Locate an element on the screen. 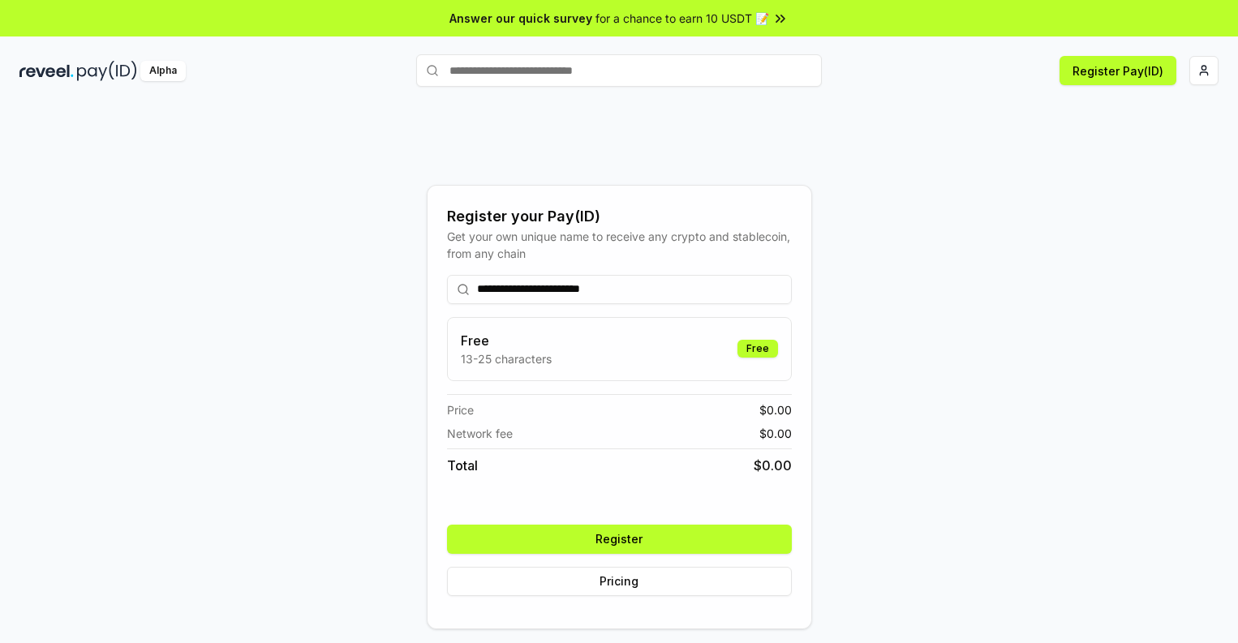 This screenshot has width=1238, height=643. div: Alpha is located at coordinates (163, 71).